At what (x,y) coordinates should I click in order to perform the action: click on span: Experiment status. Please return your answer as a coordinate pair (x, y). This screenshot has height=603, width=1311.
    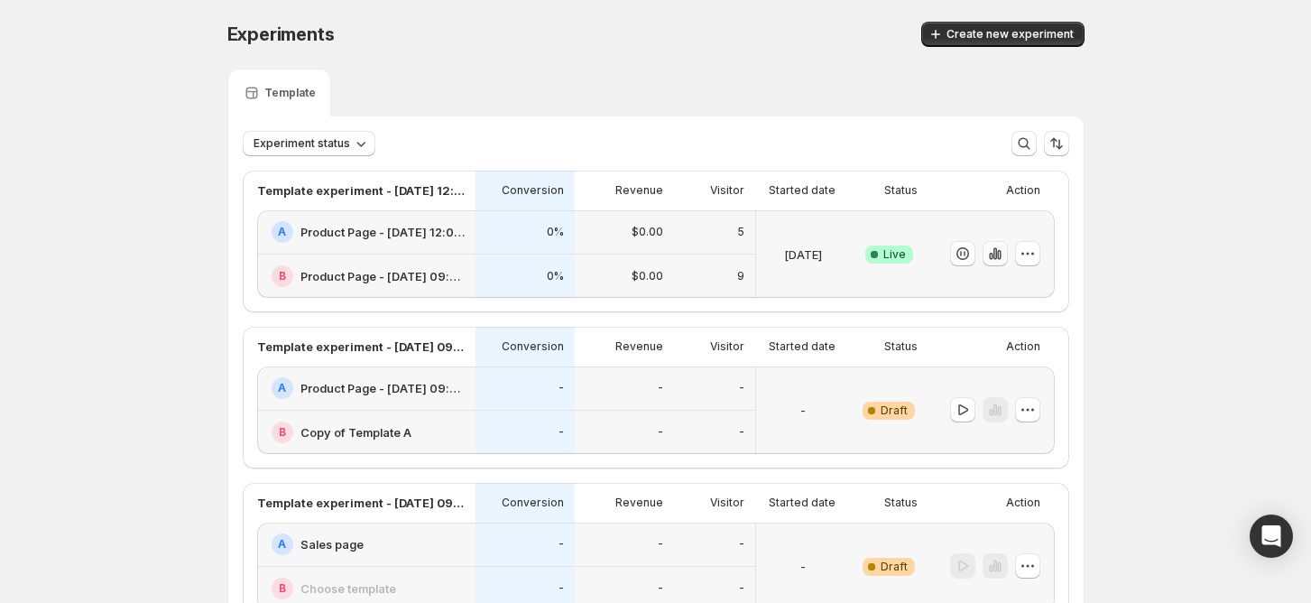
    Looking at the image, I should click on (301, 143).